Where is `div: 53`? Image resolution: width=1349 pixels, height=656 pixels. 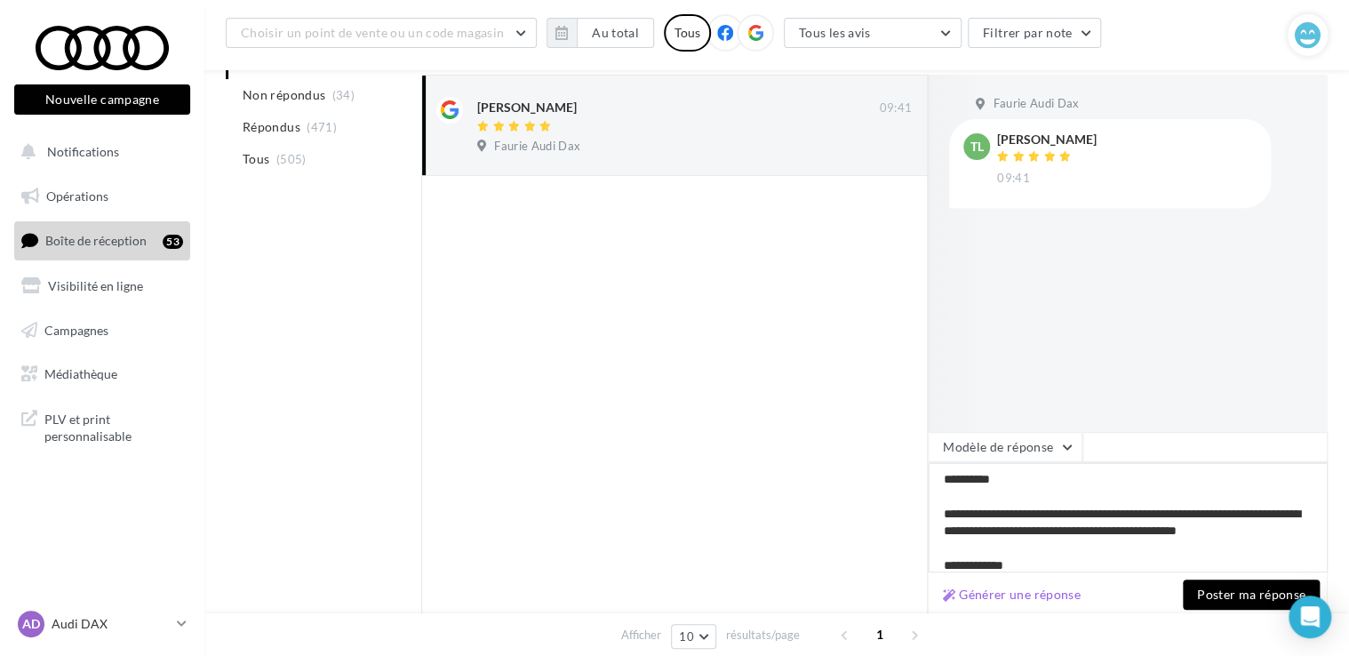
div: 53 is located at coordinates (172, 242).